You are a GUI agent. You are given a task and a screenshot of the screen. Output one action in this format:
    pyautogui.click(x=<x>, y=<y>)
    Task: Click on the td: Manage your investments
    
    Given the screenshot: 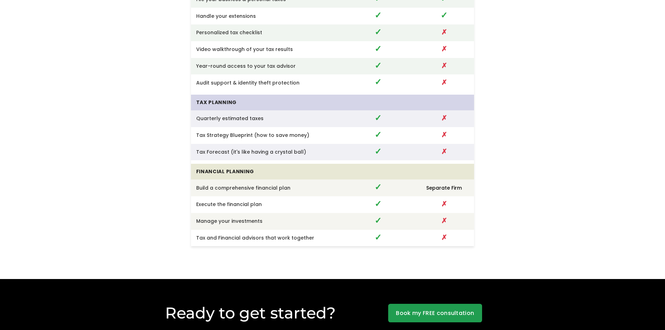 What is the action you would take?
    pyautogui.click(x=266, y=221)
    